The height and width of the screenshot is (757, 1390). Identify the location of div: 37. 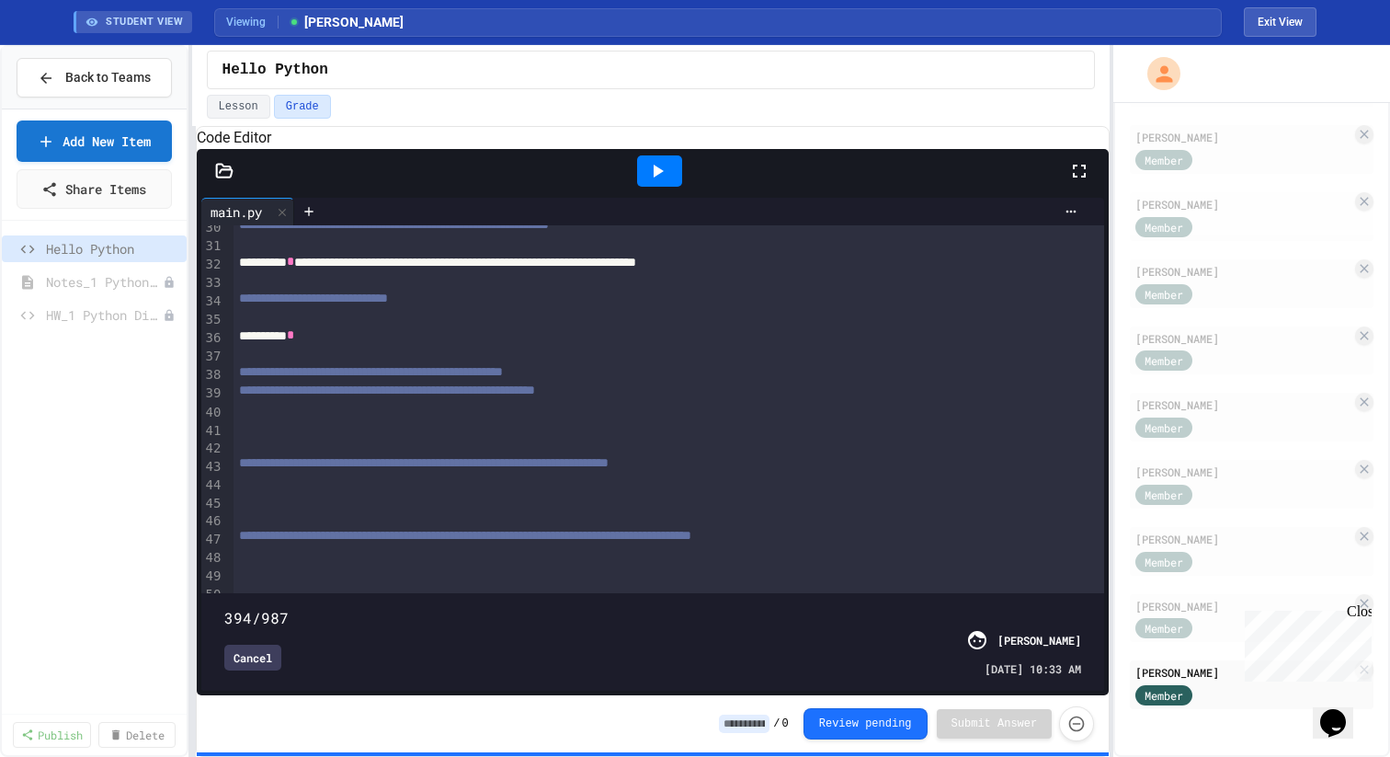
(212, 357).